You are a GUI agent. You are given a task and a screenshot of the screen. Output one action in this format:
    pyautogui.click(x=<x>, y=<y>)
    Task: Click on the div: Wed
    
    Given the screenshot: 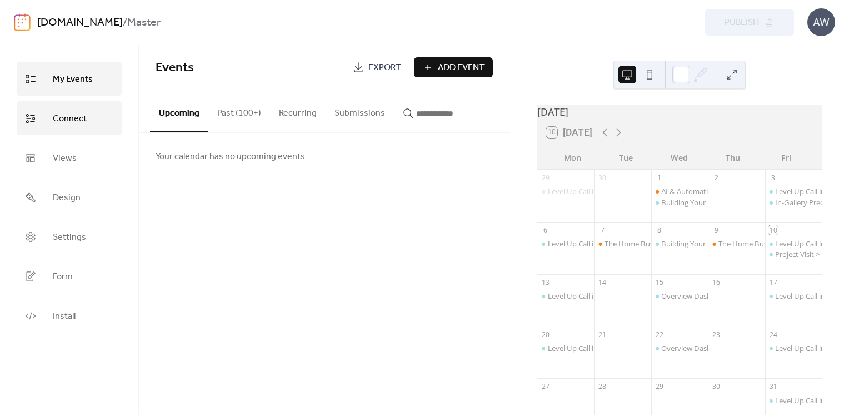 What is the action you would take?
    pyautogui.click(x=680, y=157)
    